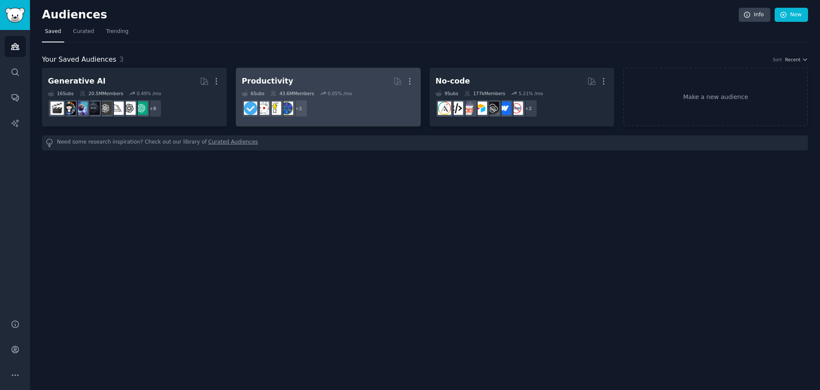 The width and height of the screenshot is (820, 390). Describe the element at coordinates (425, 143) in the screenshot. I see `div: Need some research inspiration? Check out our library of` at that location.